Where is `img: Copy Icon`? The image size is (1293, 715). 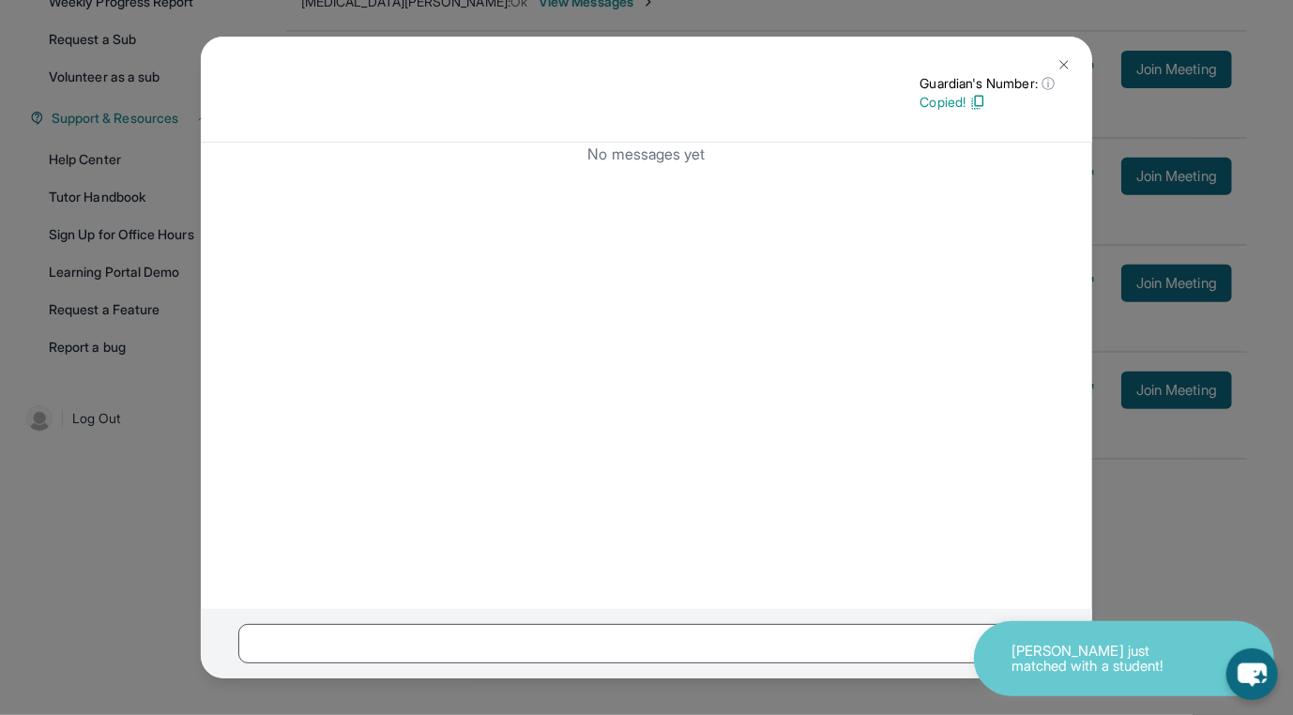
img: Copy Icon is located at coordinates (978, 102).